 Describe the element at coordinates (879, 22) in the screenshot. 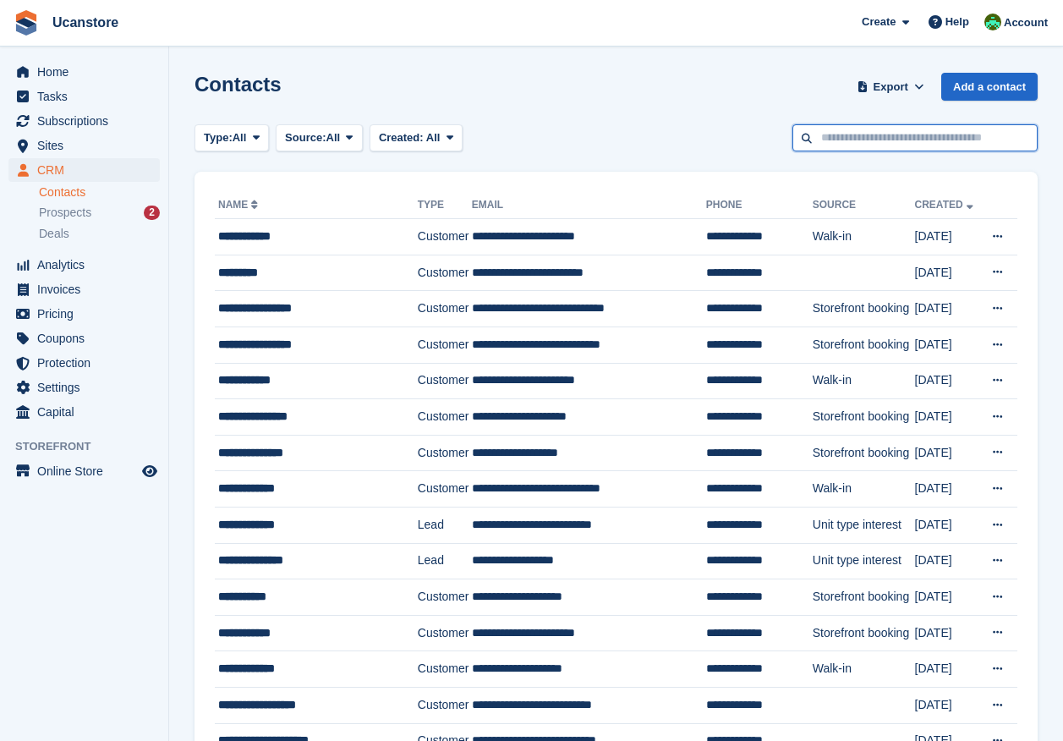

I see `span: Create` at that location.